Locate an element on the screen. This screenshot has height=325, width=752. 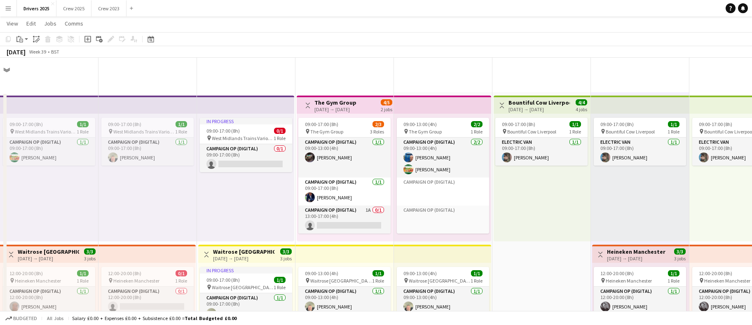
a: Comms is located at coordinates (74, 23).